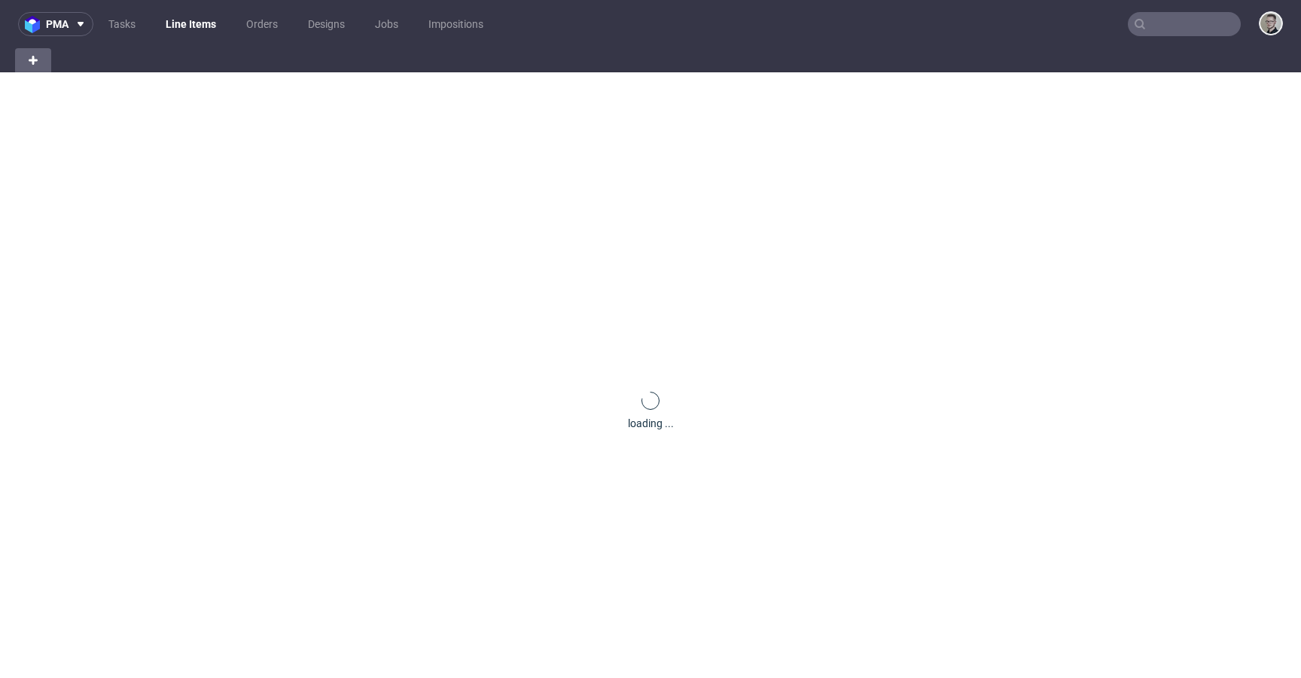 The image size is (1301, 678). What do you see at coordinates (35, 24) in the screenshot?
I see `img: logo` at bounding box center [35, 24].